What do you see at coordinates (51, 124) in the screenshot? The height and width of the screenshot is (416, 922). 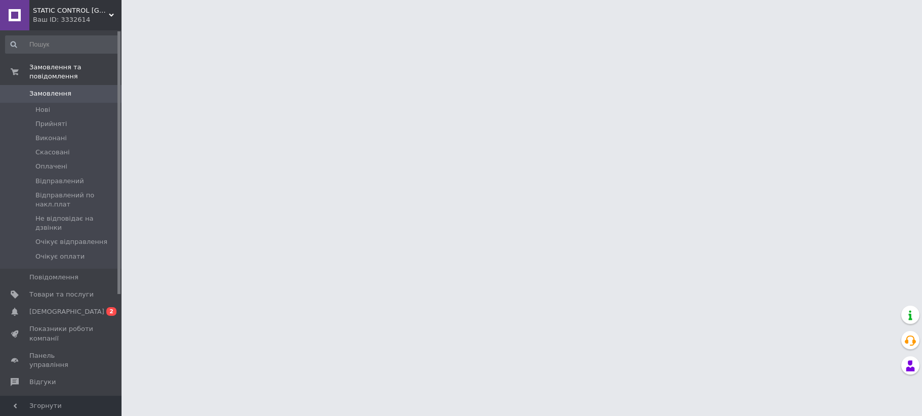 I see `span: Прийняті` at bounding box center [51, 124].